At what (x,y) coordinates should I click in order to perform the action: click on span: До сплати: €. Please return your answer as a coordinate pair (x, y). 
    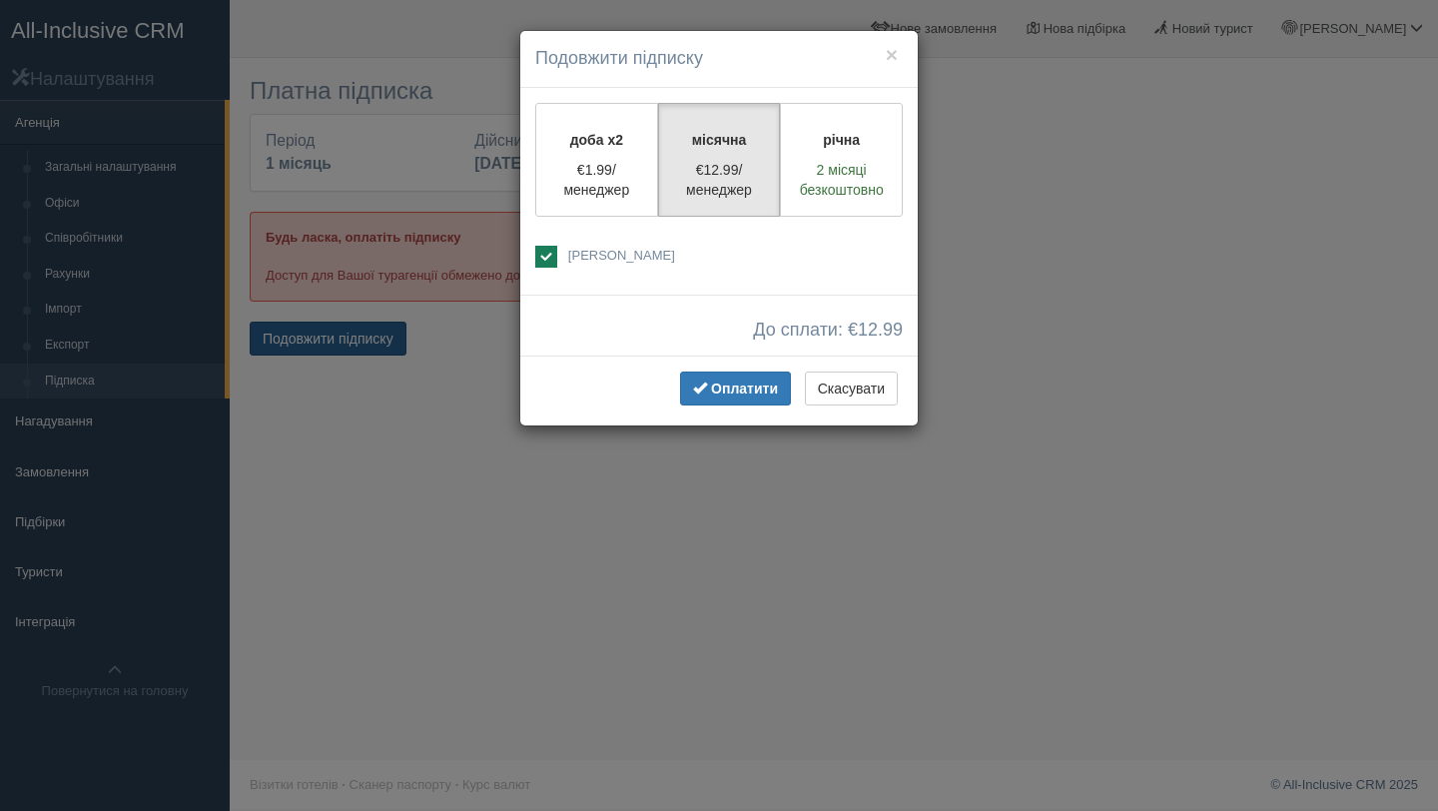
    Looking at the image, I should click on (828, 330).